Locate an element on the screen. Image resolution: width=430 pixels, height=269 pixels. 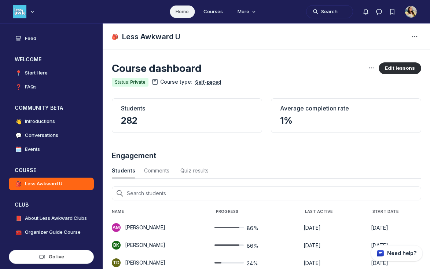
a: 🧰Organizer Guide Course is located at coordinates (51, 232).